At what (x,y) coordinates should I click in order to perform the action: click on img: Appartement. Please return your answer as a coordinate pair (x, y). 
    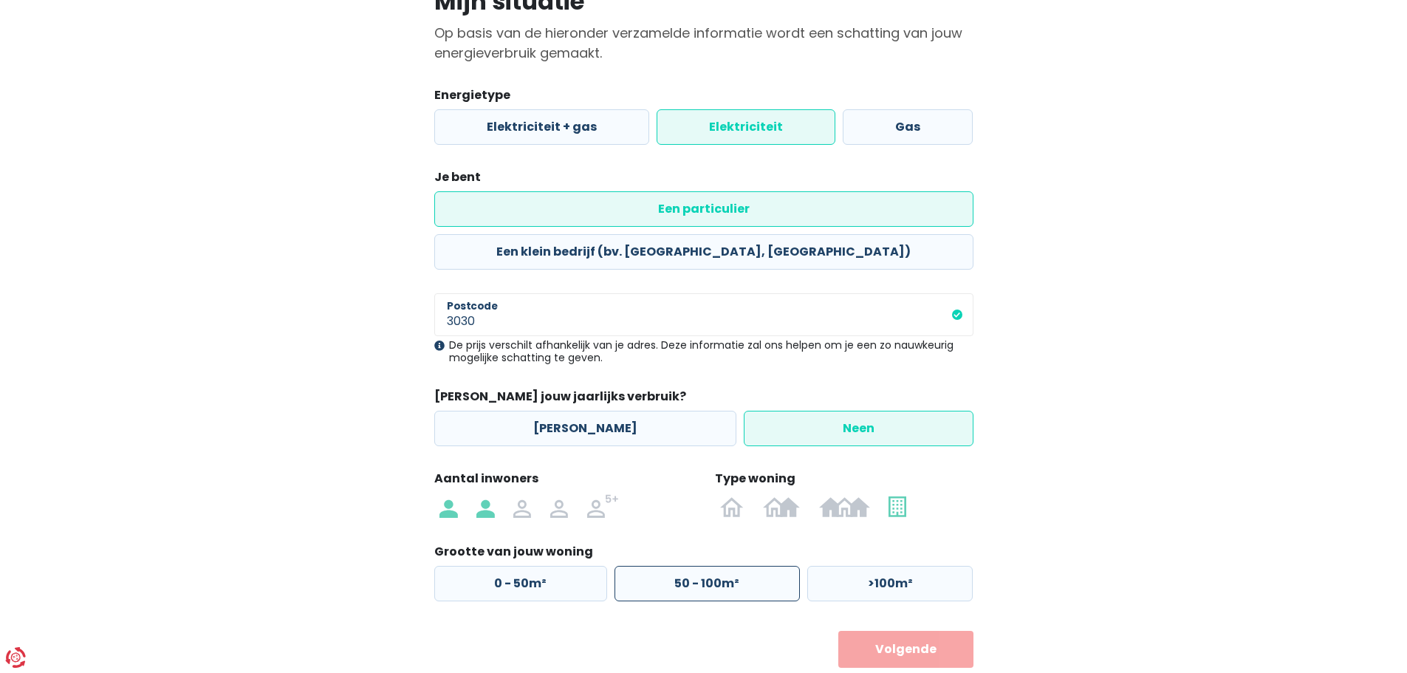
    Looking at the image, I should click on (896, 506).